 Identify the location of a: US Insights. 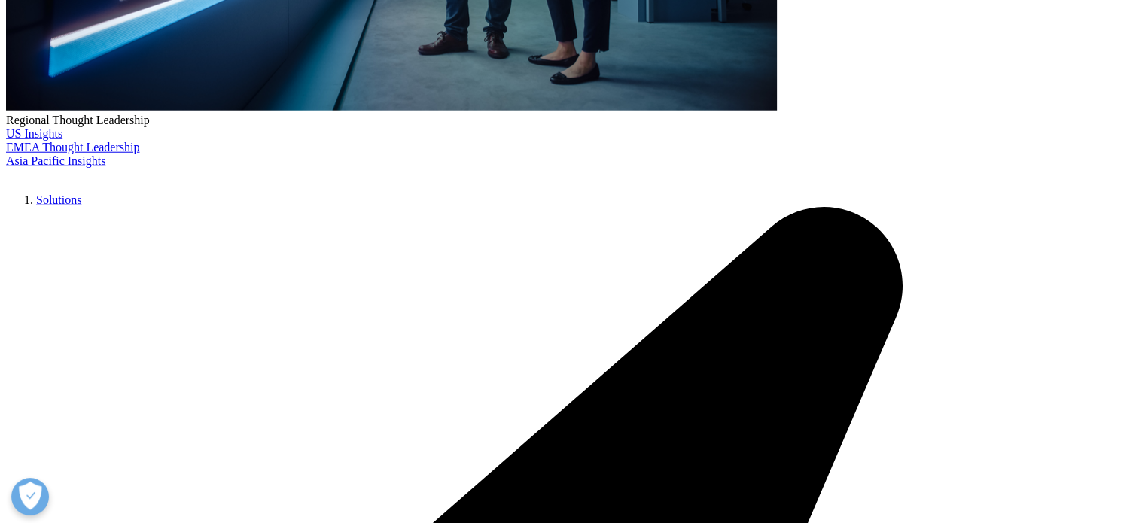
(34, 133).